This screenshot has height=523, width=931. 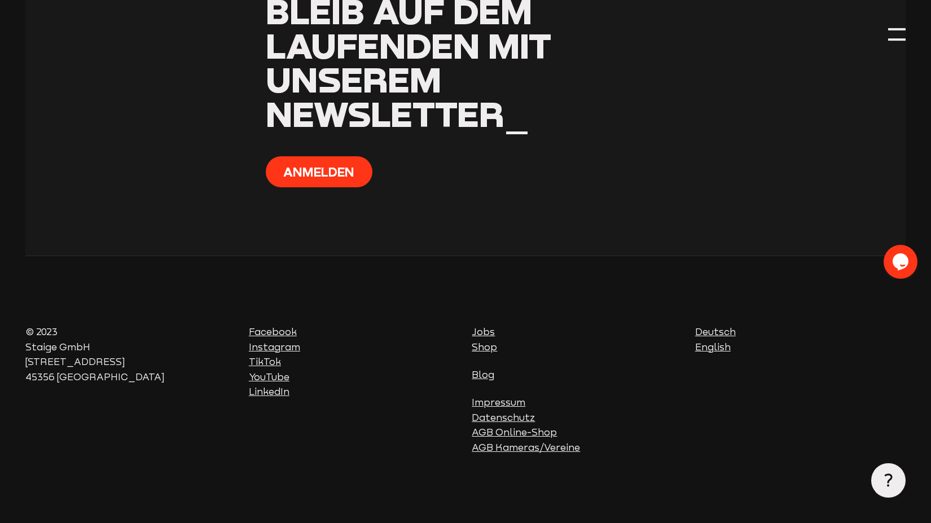 I want to click on a: Datenschutz, so click(x=503, y=417).